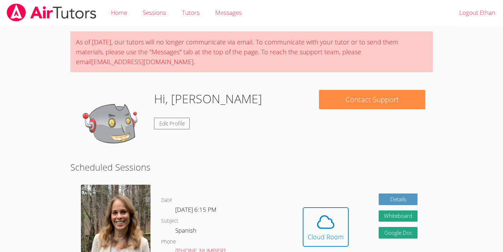  I want to click on h2: Scheduled Sessions, so click(251, 167).